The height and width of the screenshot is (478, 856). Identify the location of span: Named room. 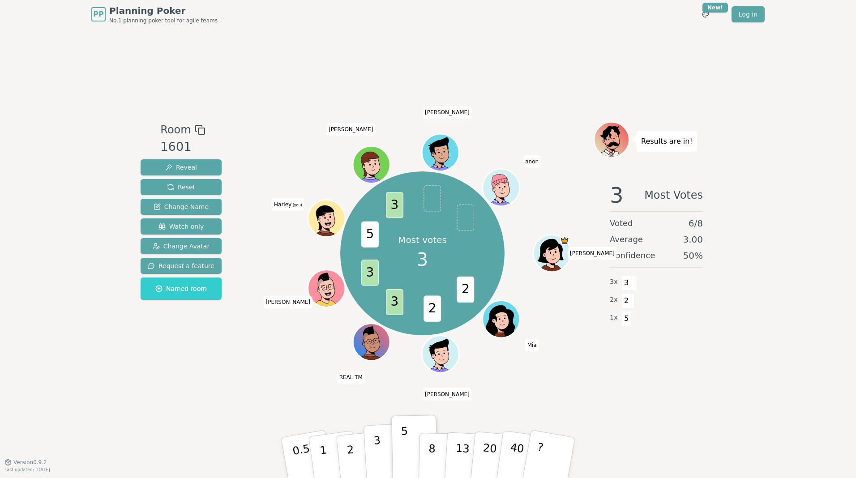
(181, 289).